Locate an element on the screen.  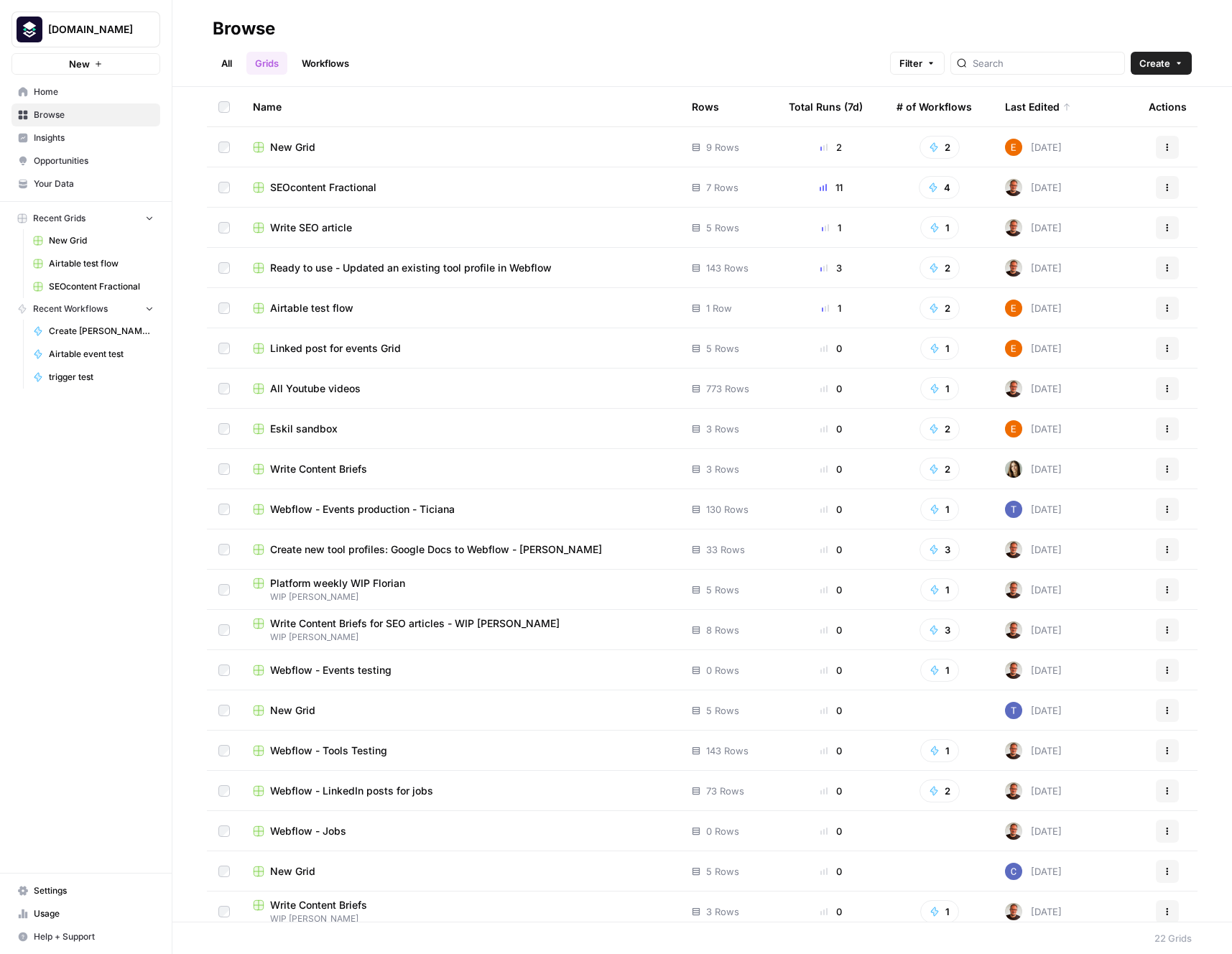
a: Write SEO article is located at coordinates (460, 228).